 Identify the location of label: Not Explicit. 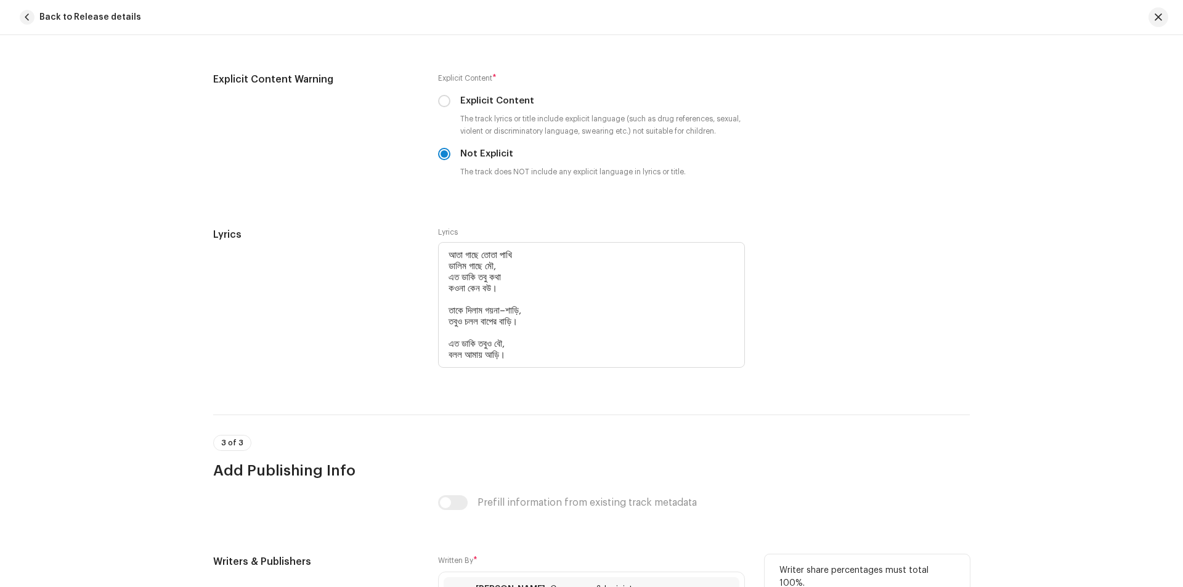
(487, 154).